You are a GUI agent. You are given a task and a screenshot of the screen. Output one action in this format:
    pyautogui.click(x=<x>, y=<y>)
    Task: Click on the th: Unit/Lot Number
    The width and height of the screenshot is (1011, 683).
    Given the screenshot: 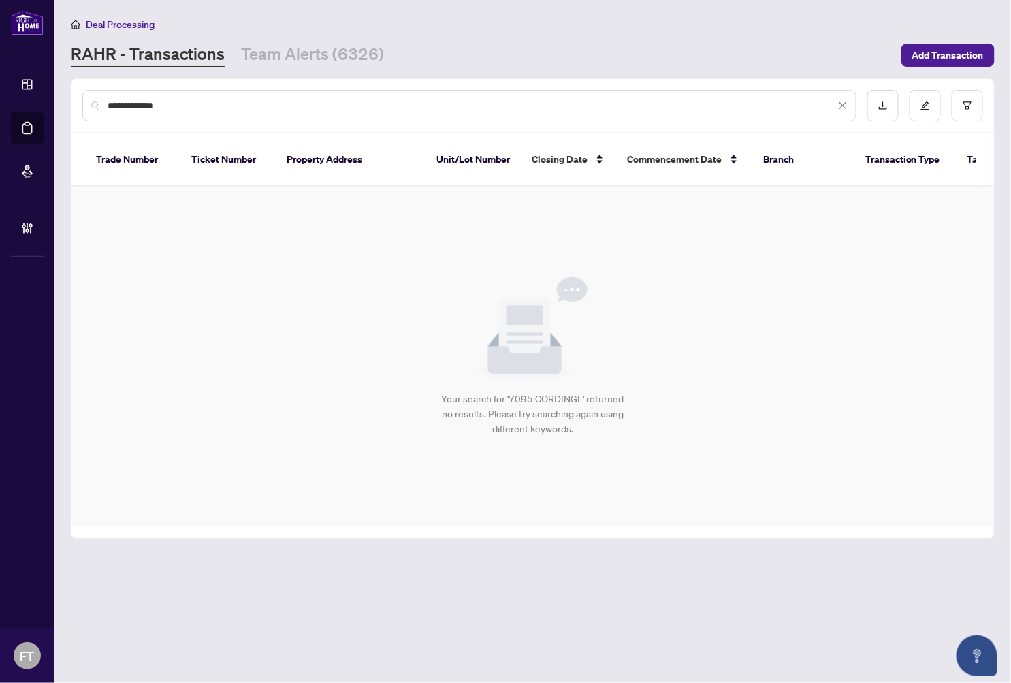 What is the action you would take?
    pyautogui.click(x=473, y=160)
    